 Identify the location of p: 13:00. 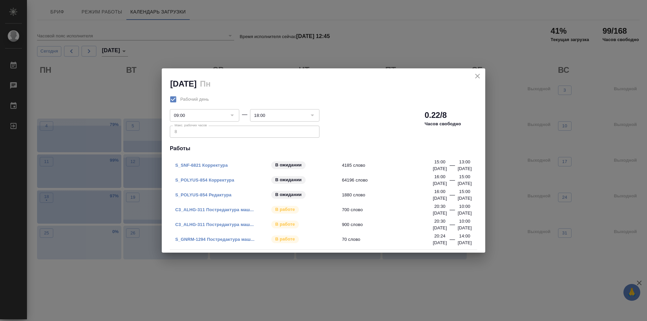
(465, 162).